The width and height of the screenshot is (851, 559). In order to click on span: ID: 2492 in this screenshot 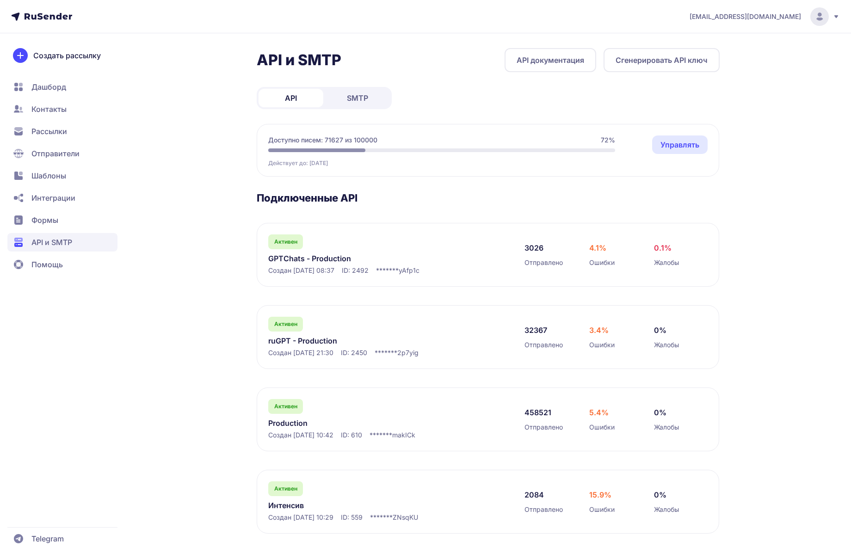, I will do `click(355, 270)`.